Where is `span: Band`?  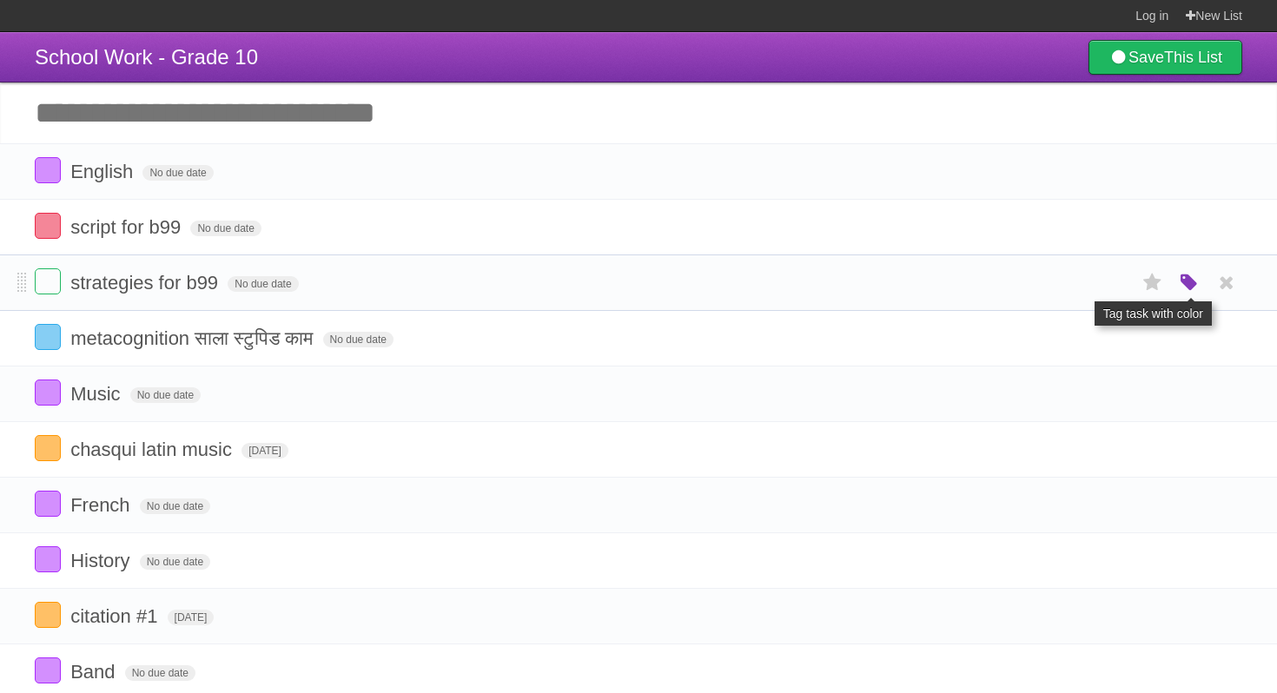 span: Band is located at coordinates (95, 672).